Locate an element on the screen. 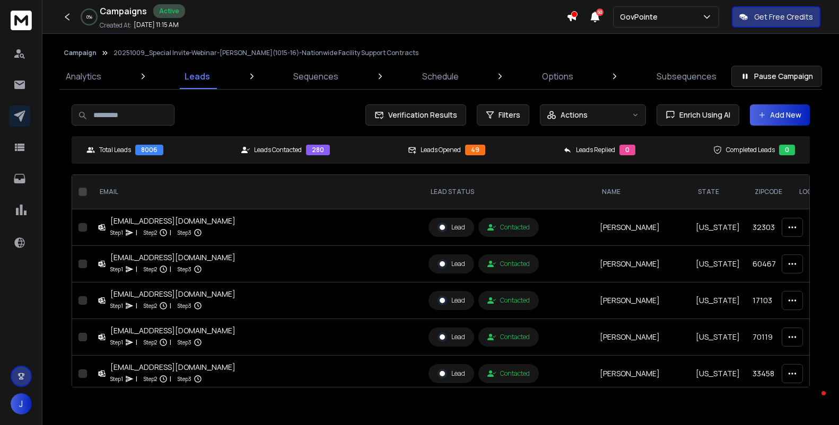  p: Schedule is located at coordinates (440, 76).